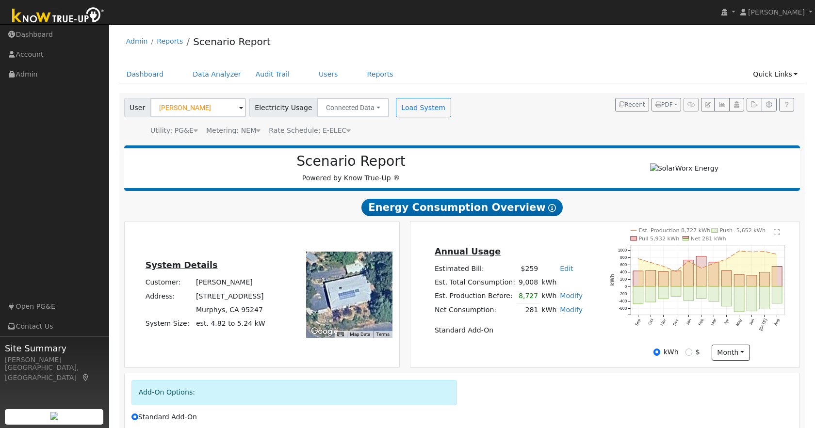 The height and width of the screenshot is (428, 815). Describe the element at coordinates (230, 310) in the screenshot. I see `td: Murphys, CA 95247` at that location.